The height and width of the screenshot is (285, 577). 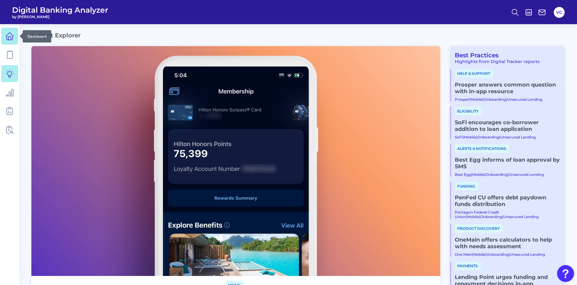 What do you see at coordinates (459, 137) in the screenshot?
I see `a: SoFi` at bounding box center [459, 137].